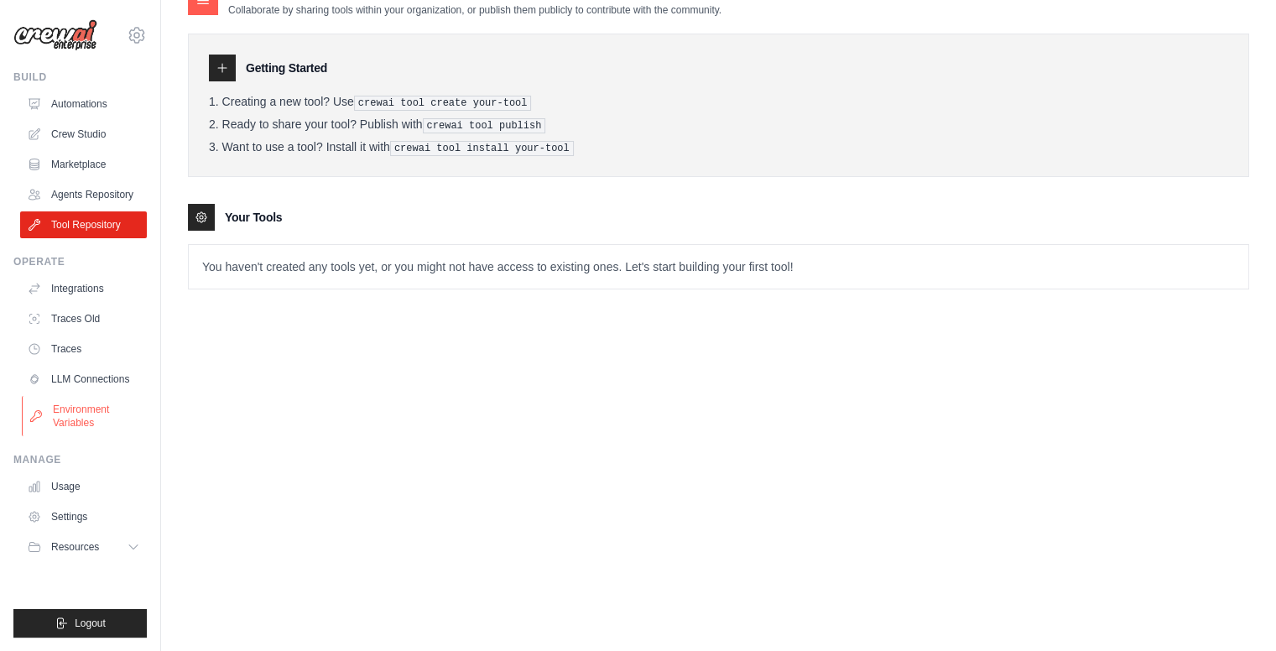  What do you see at coordinates (83, 164) in the screenshot?
I see `a: Marketplace` at bounding box center [83, 164].